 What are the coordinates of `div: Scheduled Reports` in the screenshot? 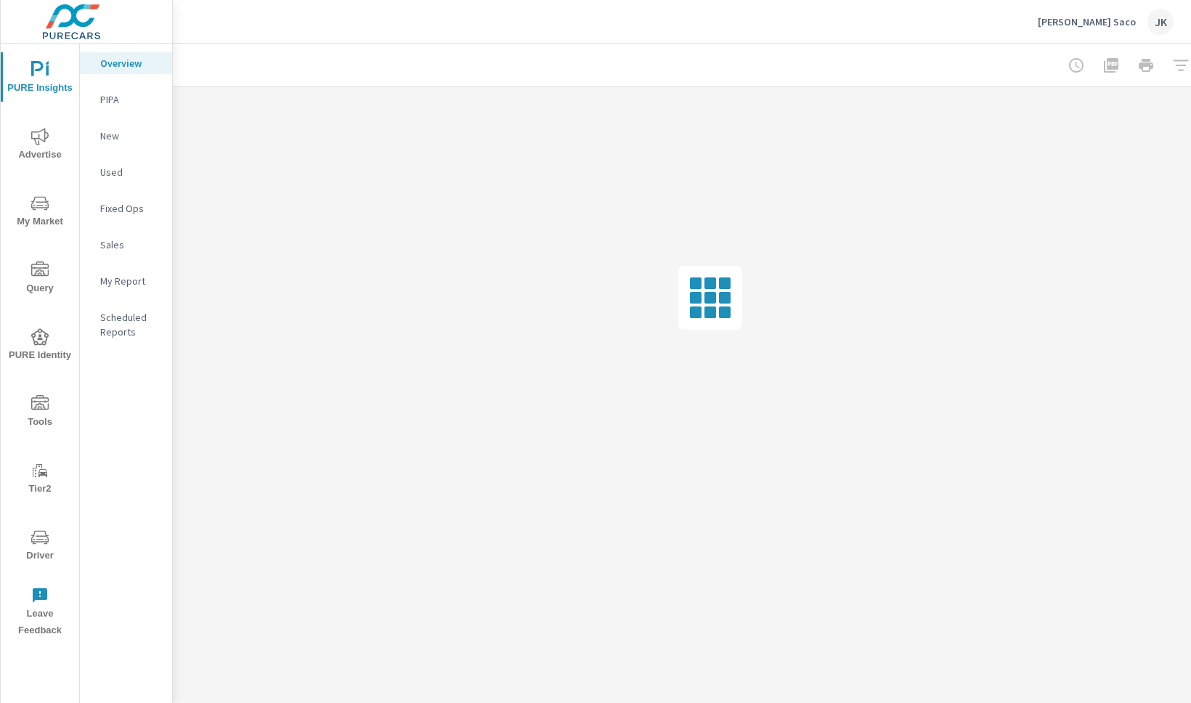 It's located at (126, 325).